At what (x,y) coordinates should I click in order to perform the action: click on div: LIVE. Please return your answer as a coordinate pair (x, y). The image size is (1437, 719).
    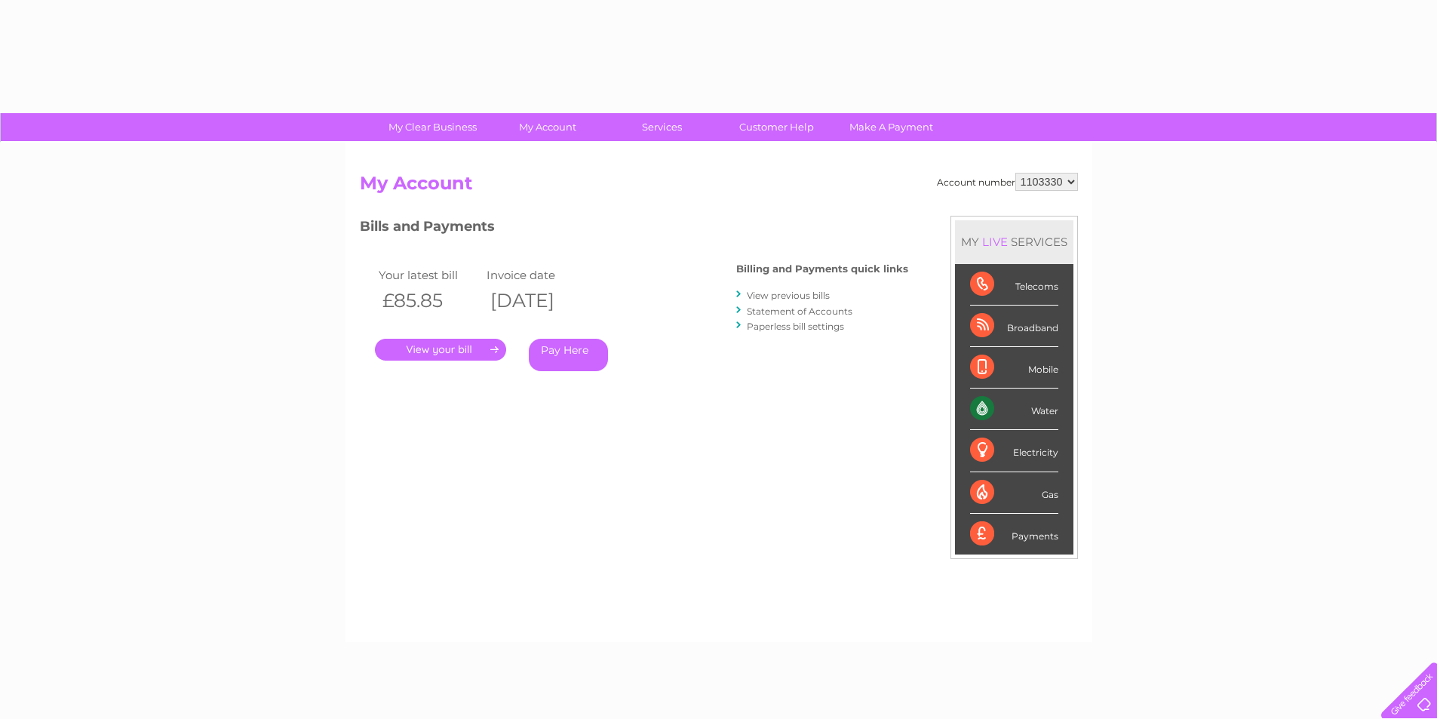
    Looking at the image, I should click on (995, 241).